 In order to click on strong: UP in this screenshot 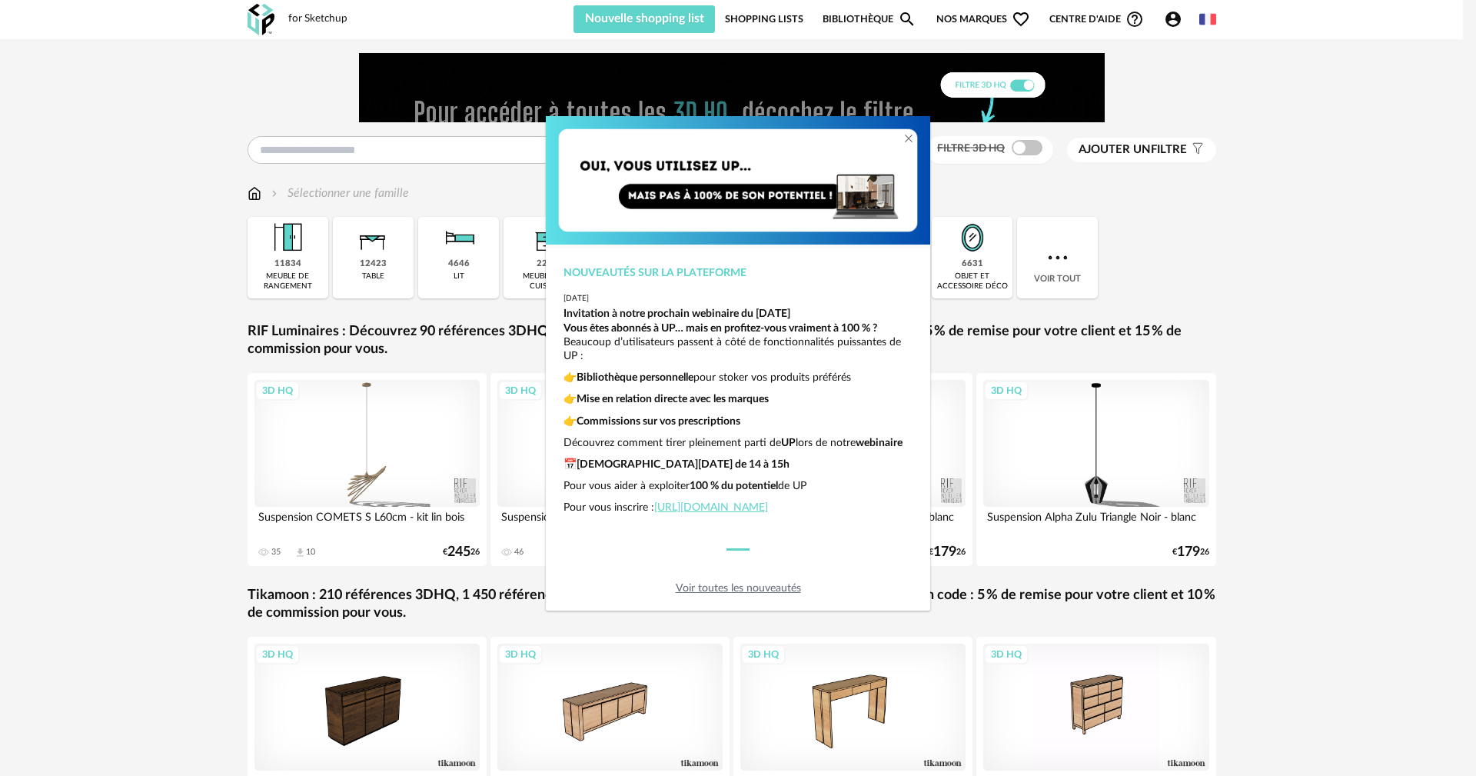, I will do `click(788, 443)`.